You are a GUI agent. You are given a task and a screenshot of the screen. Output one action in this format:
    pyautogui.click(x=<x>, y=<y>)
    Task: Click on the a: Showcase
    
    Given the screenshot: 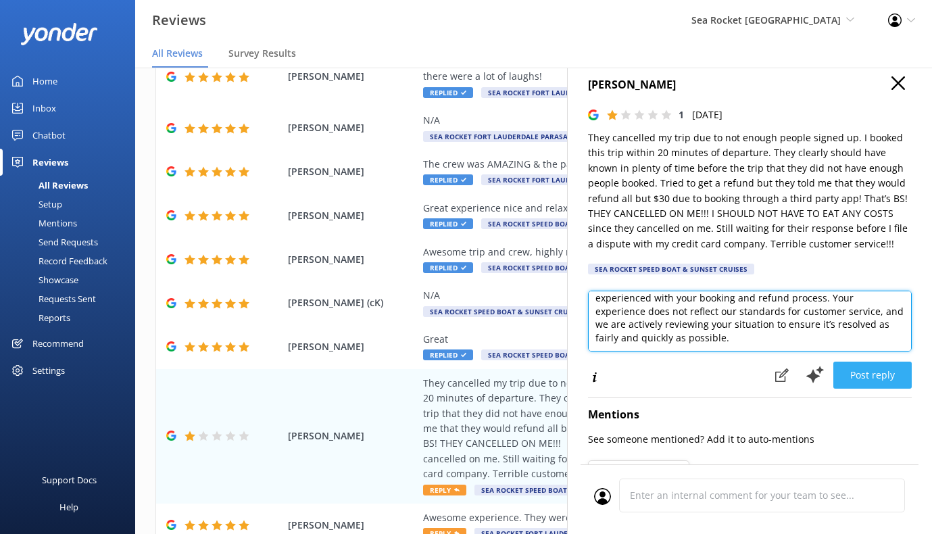 What is the action you would take?
    pyautogui.click(x=72, y=280)
    